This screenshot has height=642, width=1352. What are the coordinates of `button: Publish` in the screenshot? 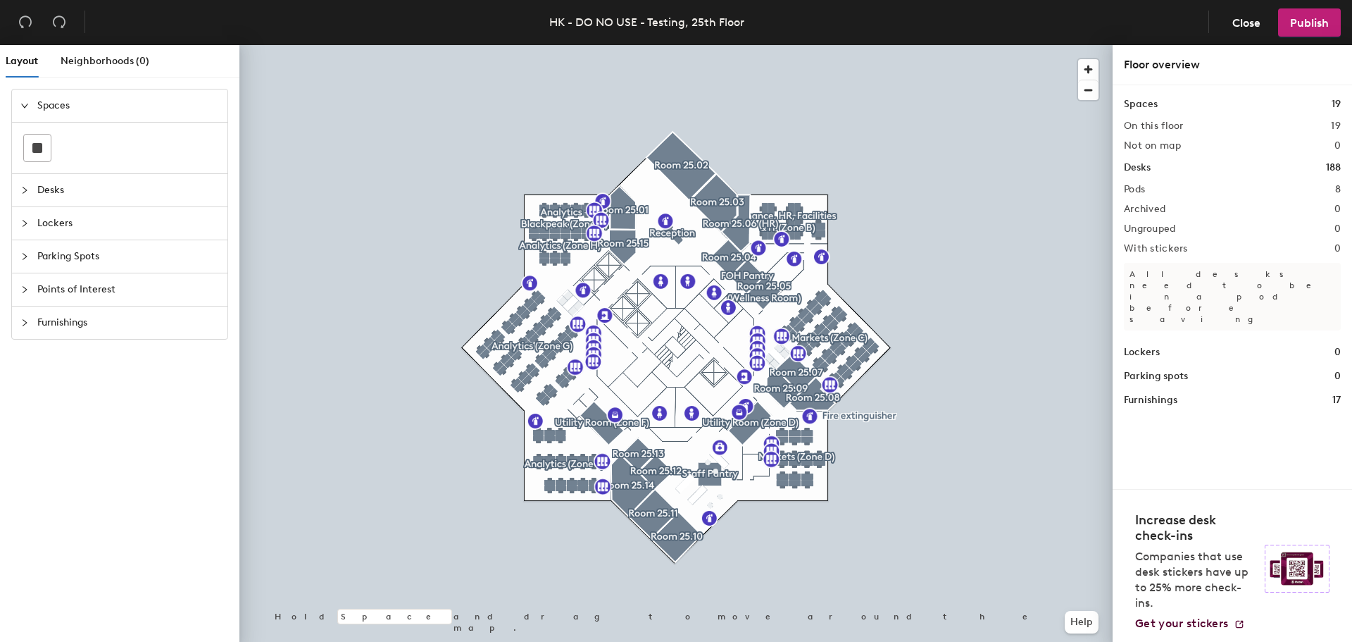 It's located at (1309, 23).